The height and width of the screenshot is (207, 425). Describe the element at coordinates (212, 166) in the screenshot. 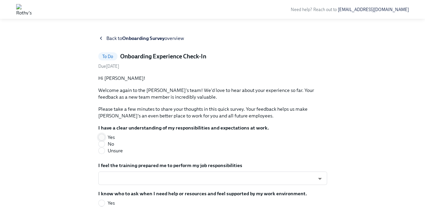

I see `label: I feel the training prepared me to perform my job responsibilities` at that location.